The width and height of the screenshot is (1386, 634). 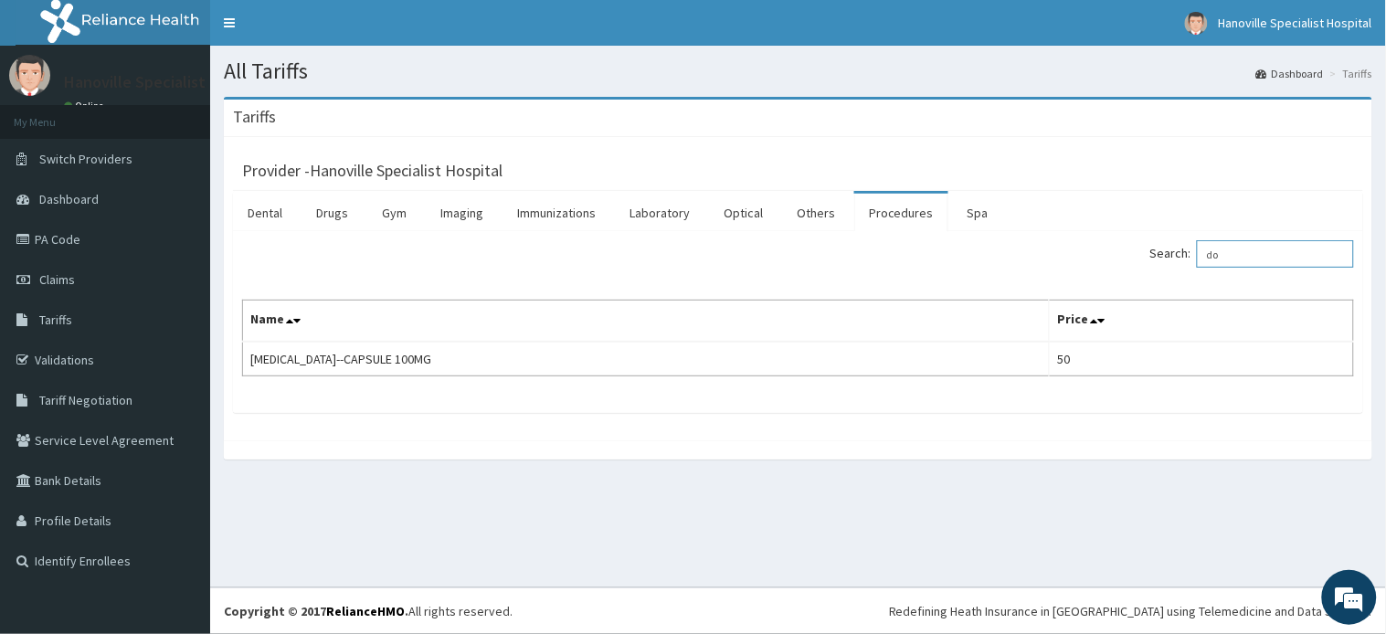 I want to click on a: Online, so click(x=86, y=106).